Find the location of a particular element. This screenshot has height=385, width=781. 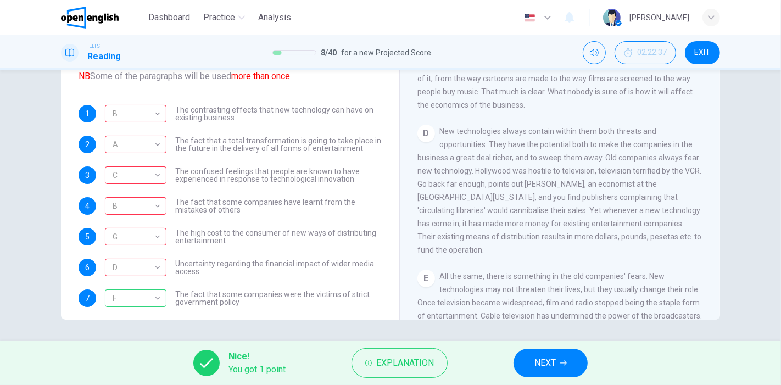

span: 6 is located at coordinates (87, 268).